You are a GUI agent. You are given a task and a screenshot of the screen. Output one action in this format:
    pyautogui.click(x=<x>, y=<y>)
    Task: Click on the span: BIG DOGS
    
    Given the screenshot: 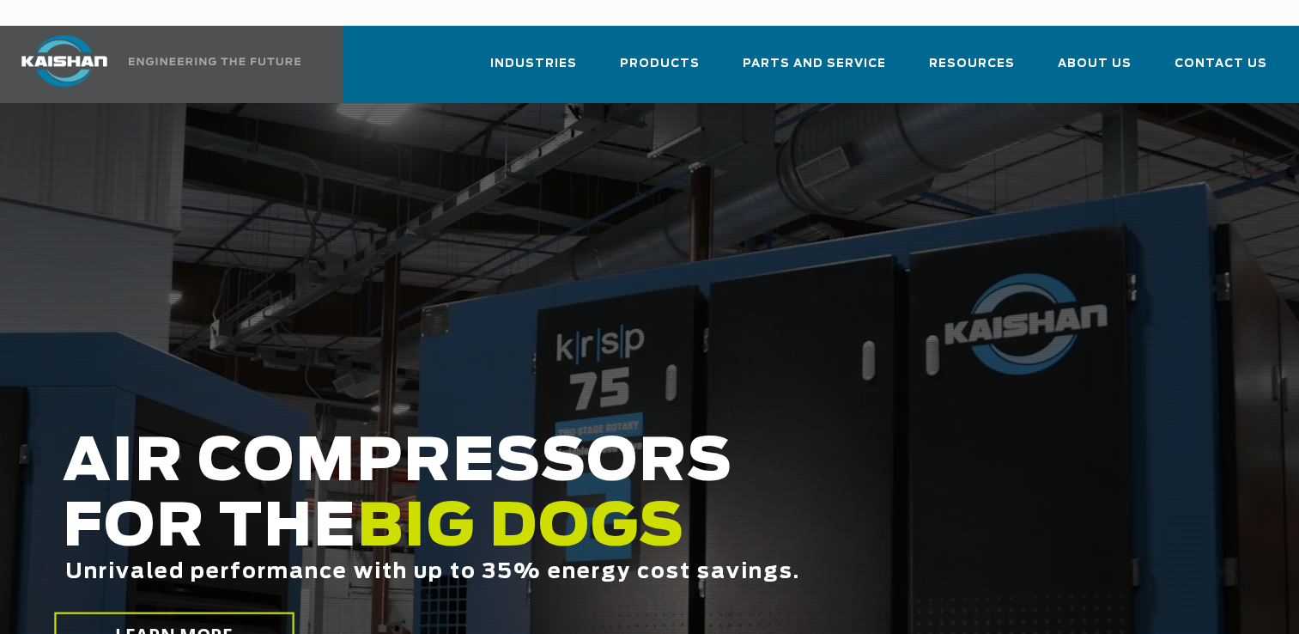 What is the action you would take?
    pyautogui.click(x=521, y=528)
    